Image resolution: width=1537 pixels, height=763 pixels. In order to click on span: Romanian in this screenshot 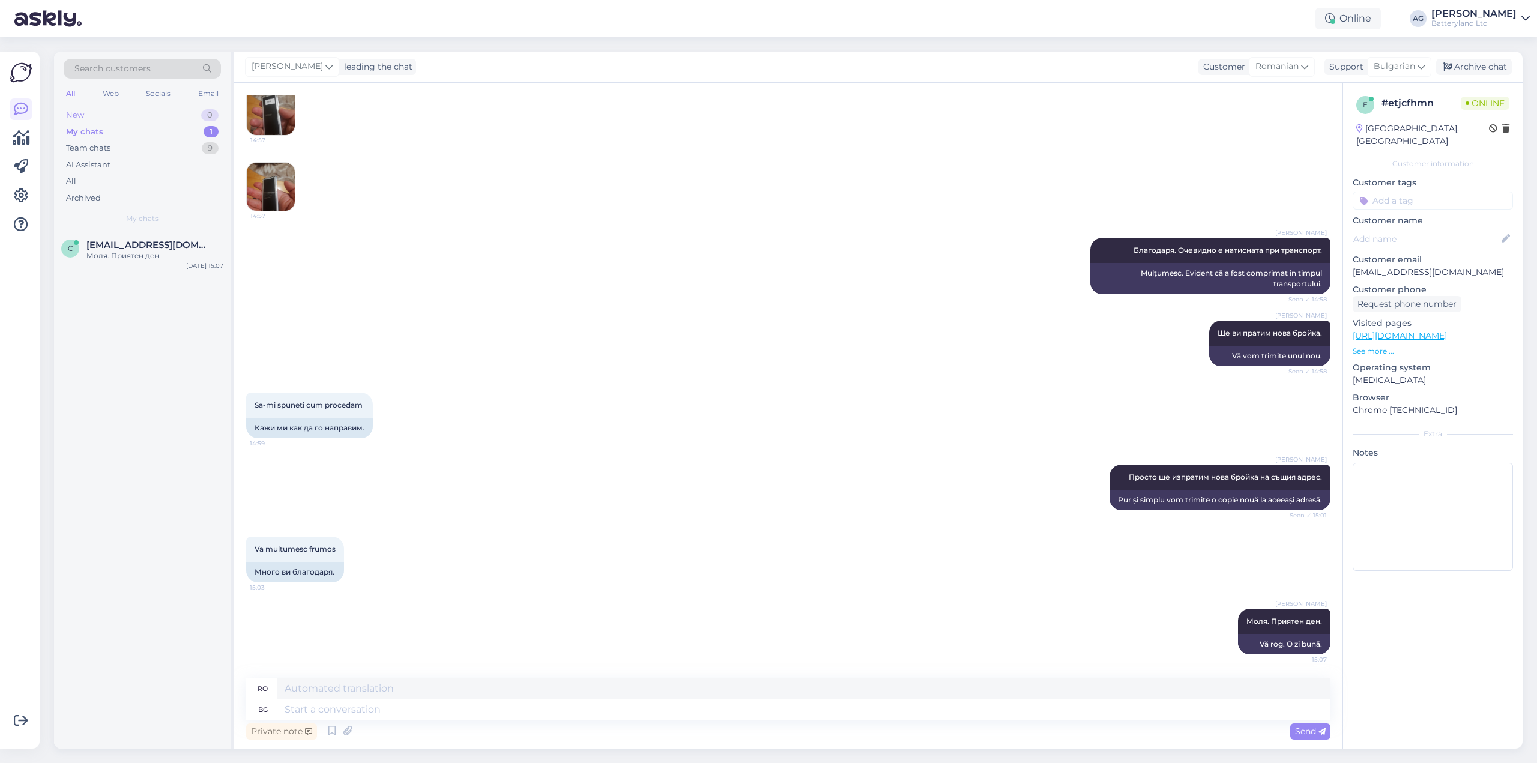, I will do `click(1277, 67)`.